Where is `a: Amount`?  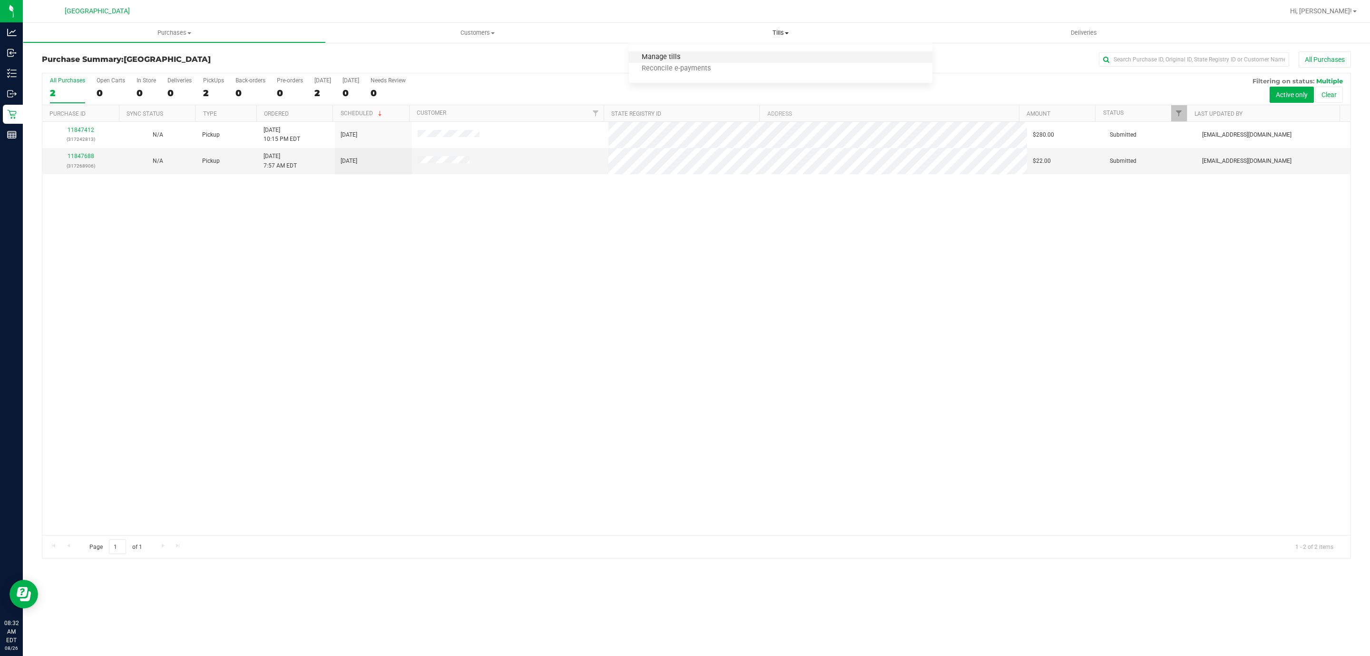 a: Amount is located at coordinates (1039, 114).